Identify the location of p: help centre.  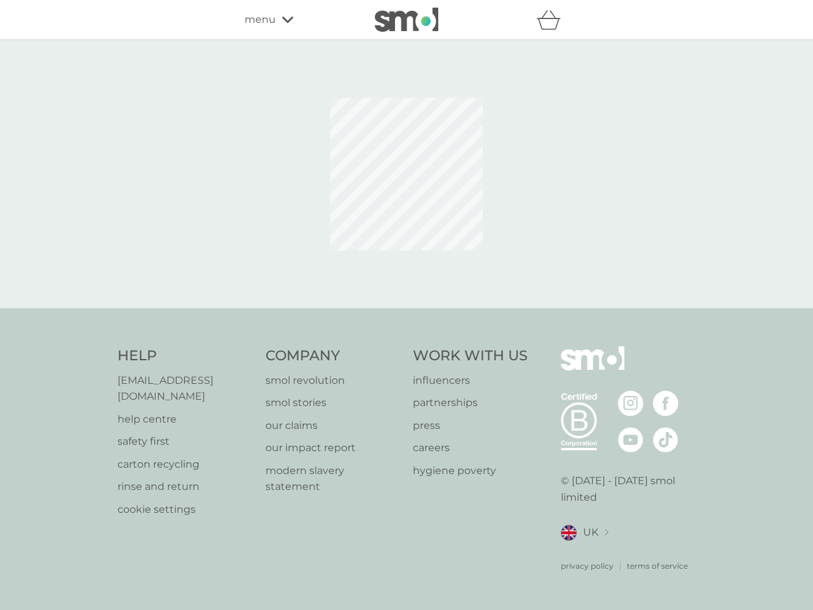
(185, 419).